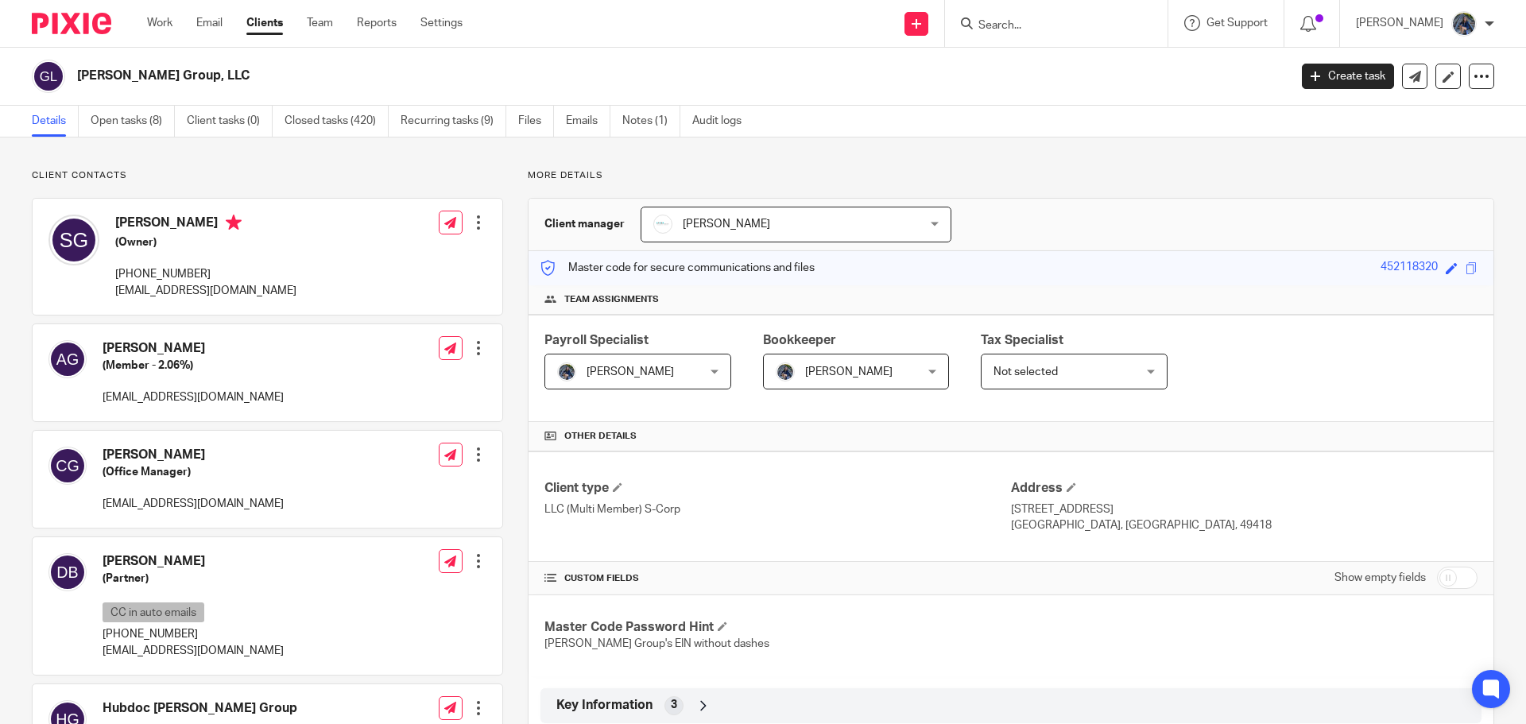 This screenshot has width=1526, height=724. Describe the element at coordinates (1025, 372) in the screenshot. I see `span: Not selected` at that location.